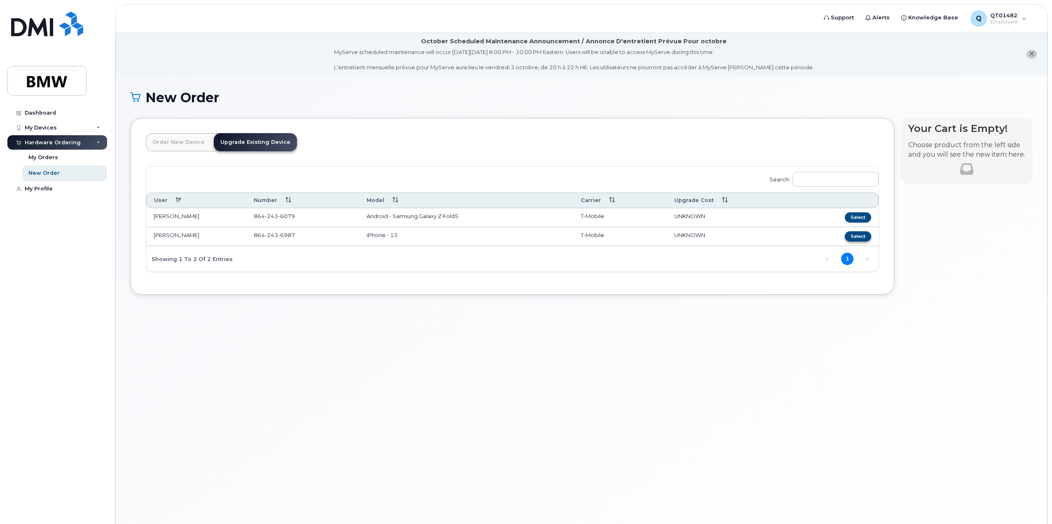 This screenshot has width=1052, height=524. I want to click on input: Search:, so click(835, 179).